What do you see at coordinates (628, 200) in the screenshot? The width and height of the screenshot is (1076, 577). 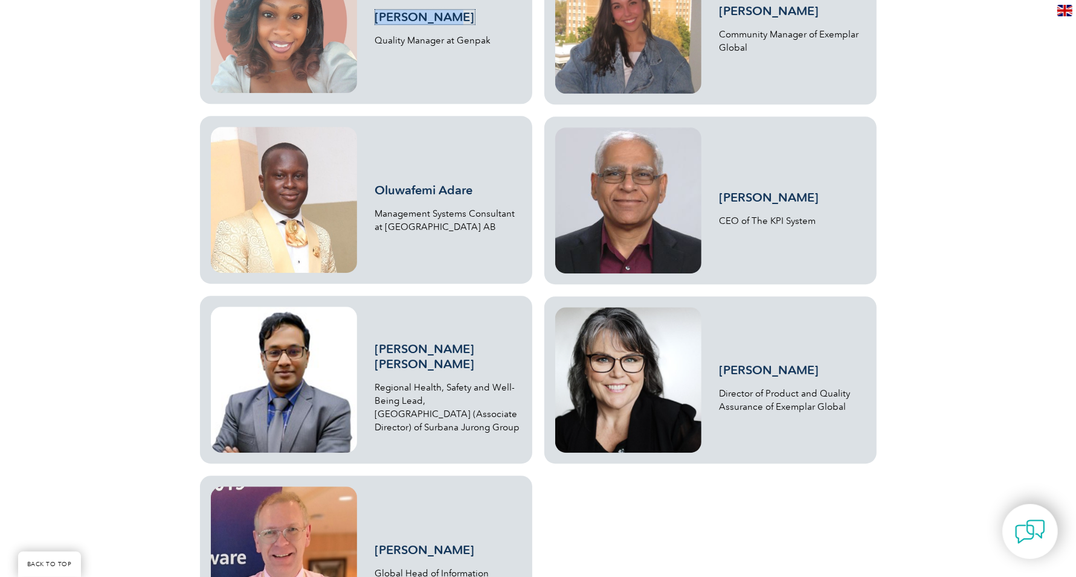 I see `img: rai` at bounding box center [628, 200].